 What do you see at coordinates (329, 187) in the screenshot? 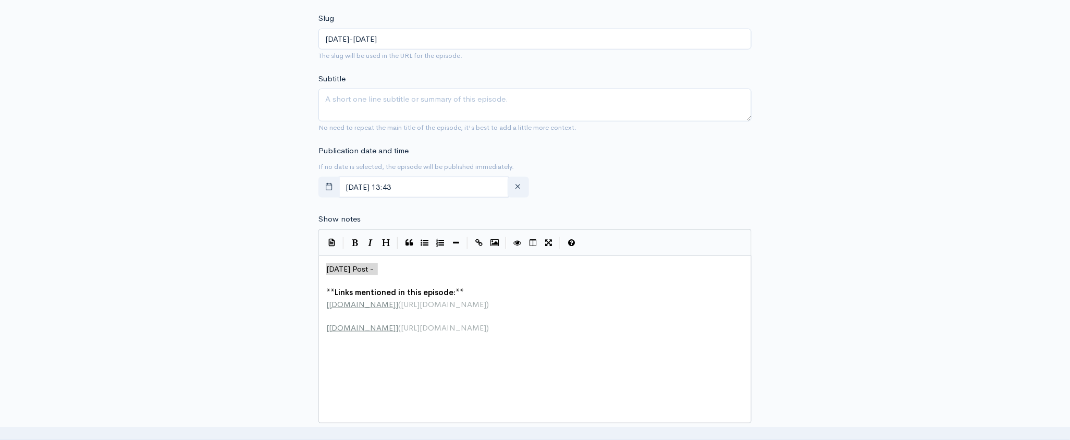
I see `button: toggle` at bounding box center [329, 187].